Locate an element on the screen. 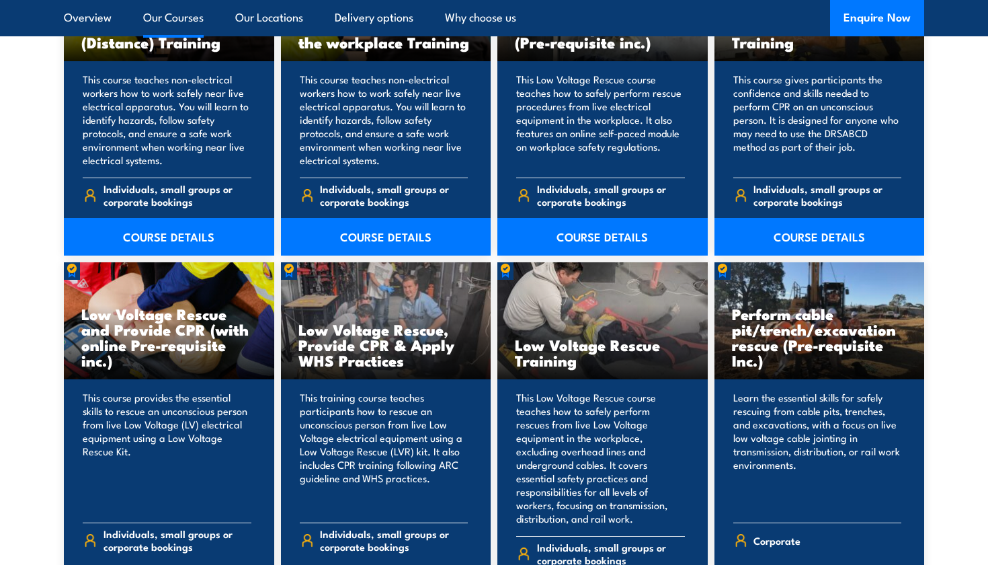 The height and width of the screenshot is (565, 988). h3: Low Voltage Rescue, Provide CPR & Apply WHS Practices is located at coordinates (386, 344).